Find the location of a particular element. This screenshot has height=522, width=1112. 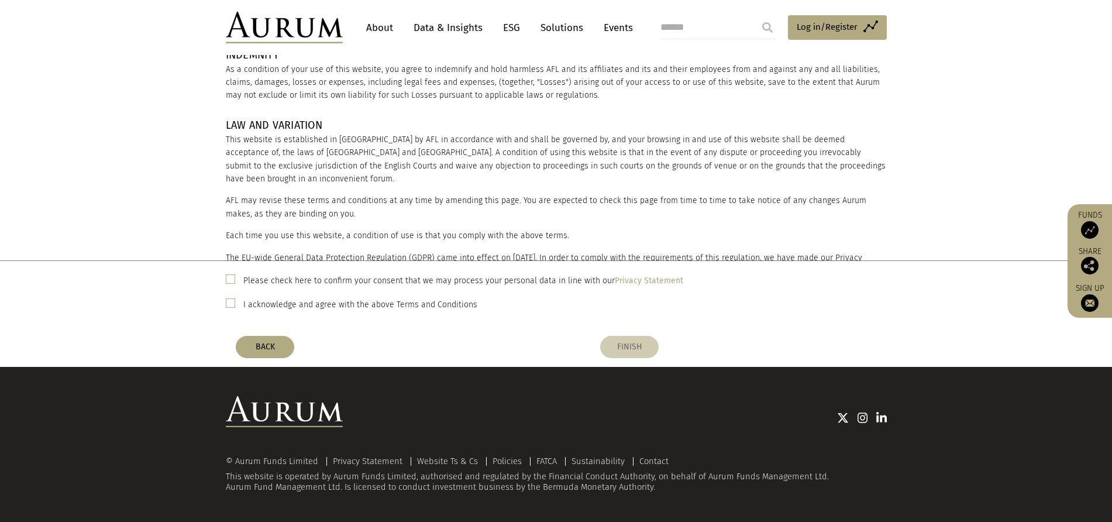

a: Policies is located at coordinates (507, 461).